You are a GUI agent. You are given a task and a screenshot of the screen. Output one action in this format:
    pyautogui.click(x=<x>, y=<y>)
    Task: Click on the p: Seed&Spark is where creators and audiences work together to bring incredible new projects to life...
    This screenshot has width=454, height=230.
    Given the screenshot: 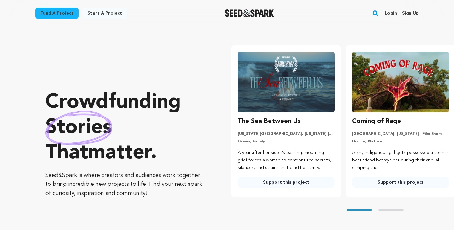 What is the action you would take?
    pyautogui.click(x=126, y=184)
    